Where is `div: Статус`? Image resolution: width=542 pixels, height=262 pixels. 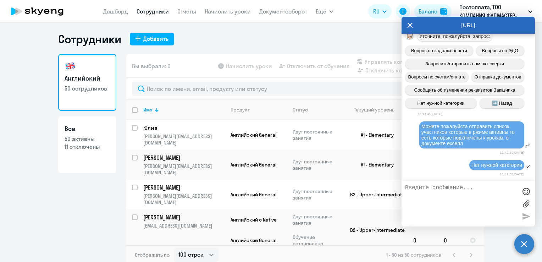
div: Статус is located at coordinates (300, 110).